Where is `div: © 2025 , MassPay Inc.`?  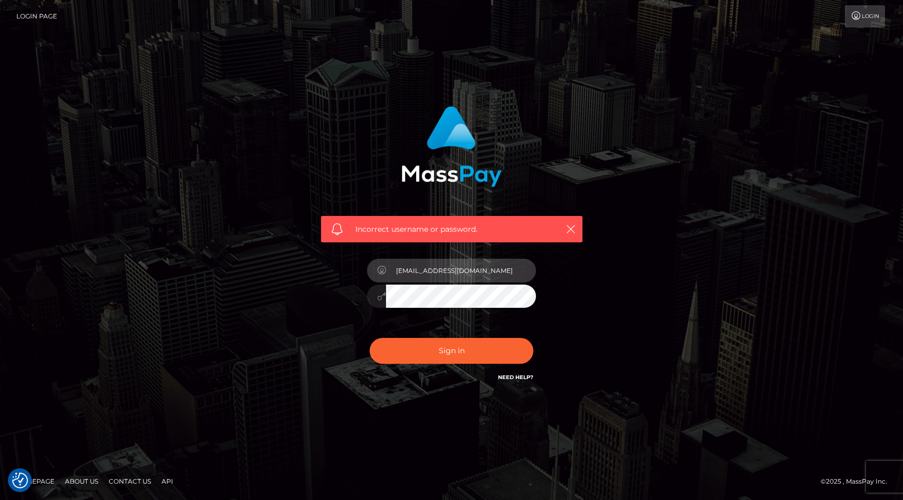
div: © 2025 , MassPay Inc. is located at coordinates (857, 481).